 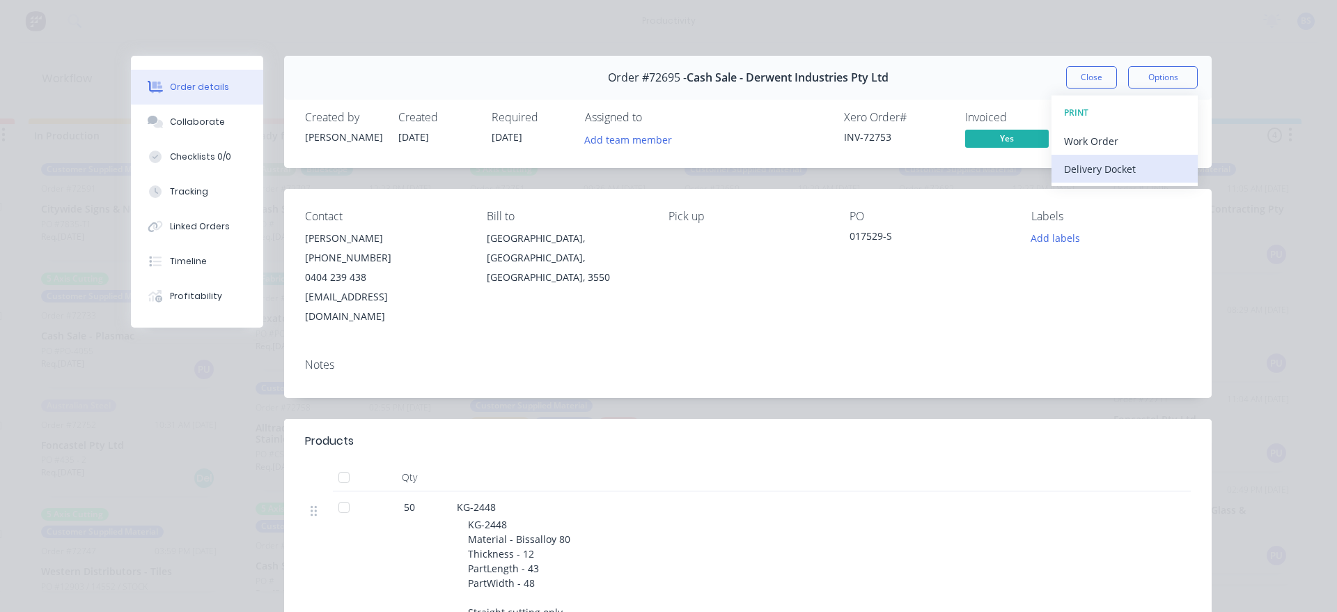 What do you see at coordinates (896, 137) in the screenshot?
I see `div: INV-72753` at bounding box center [896, 137].